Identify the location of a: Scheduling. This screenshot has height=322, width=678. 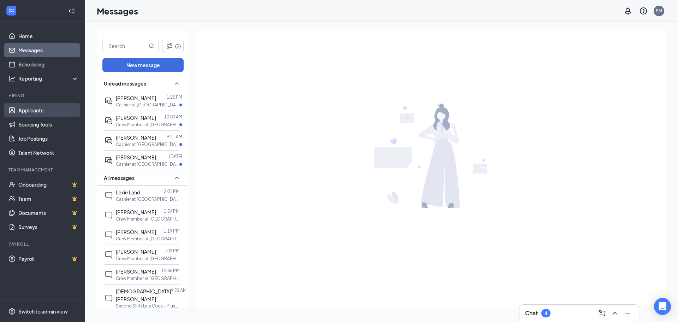
(48, 64).